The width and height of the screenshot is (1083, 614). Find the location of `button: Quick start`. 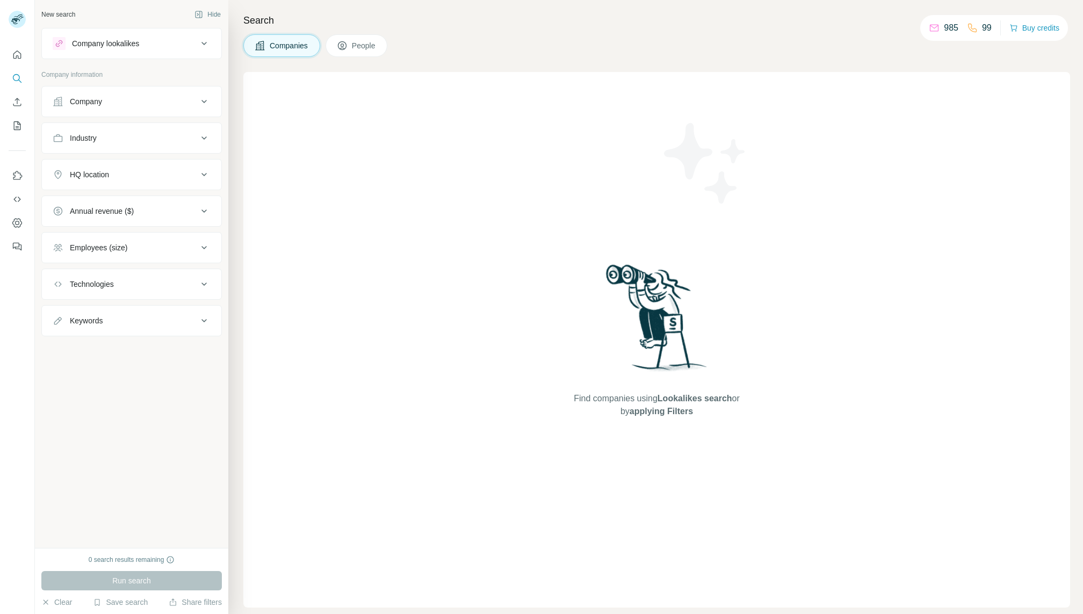

button: Quick start is located at coordinates (17, 55).